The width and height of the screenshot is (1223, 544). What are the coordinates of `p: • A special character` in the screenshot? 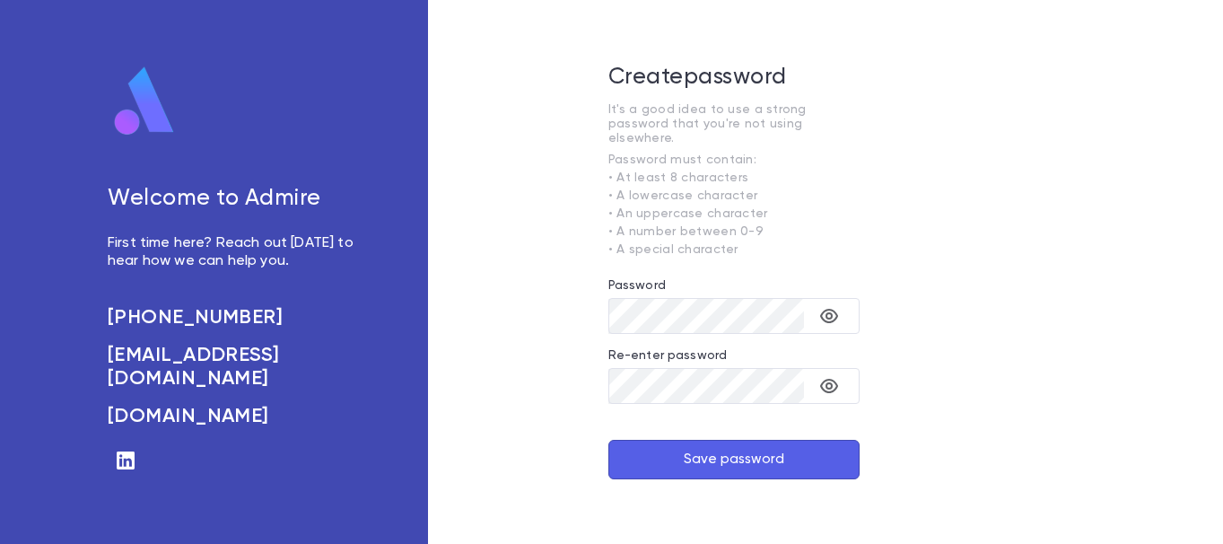 It's located at (734, 249).